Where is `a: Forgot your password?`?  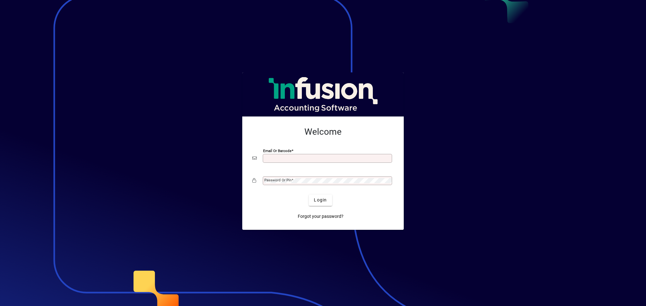 a: Forgot your password? is located at coordinates (320, 217).